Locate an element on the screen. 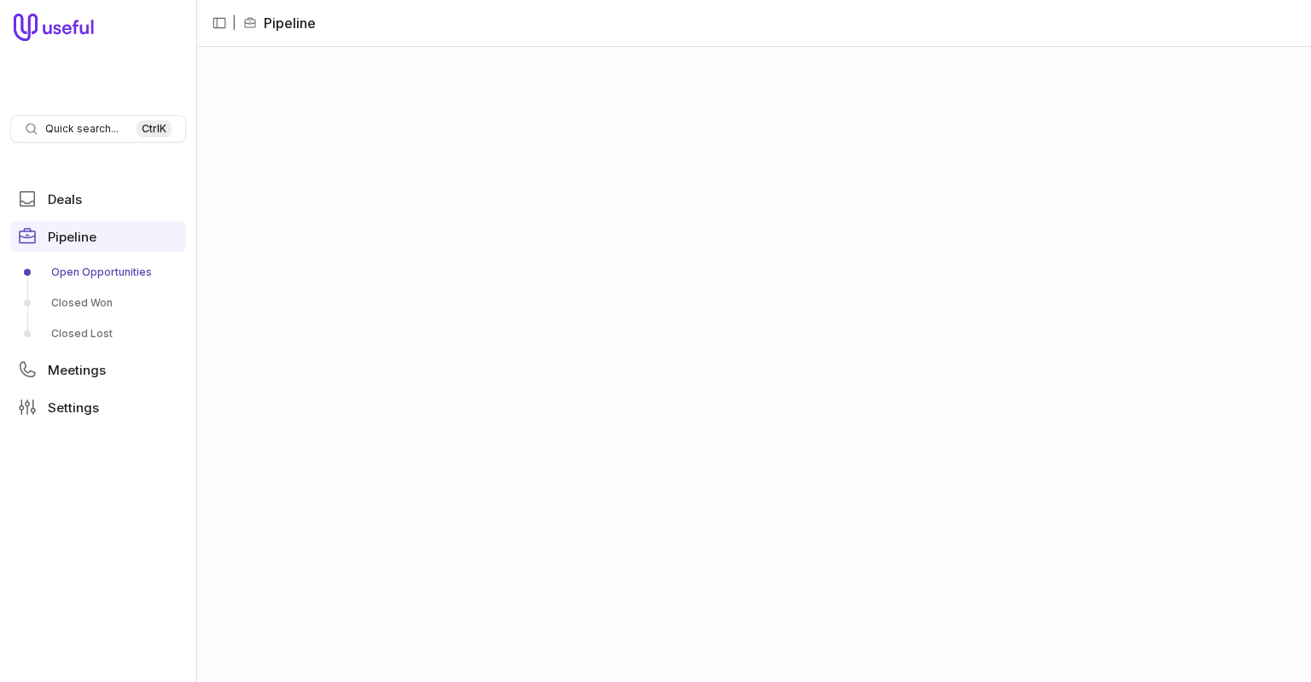  span: Pipeline is located at coordinates (72, 236).